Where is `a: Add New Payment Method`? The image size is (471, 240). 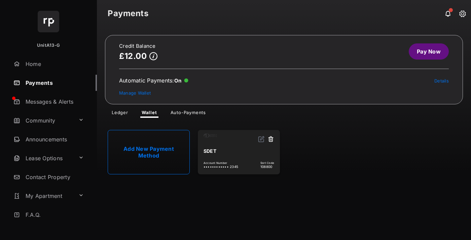
a: Add New Payment Method is located at coordinates (149, 152).